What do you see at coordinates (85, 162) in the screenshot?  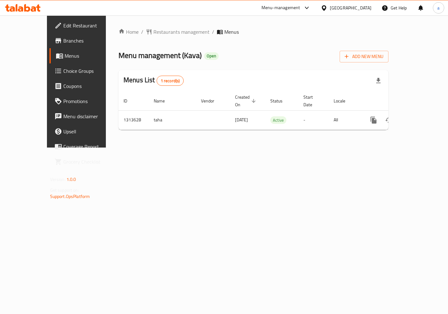 I see `a: Grocery Checklist` at bounding box center [85, 162].